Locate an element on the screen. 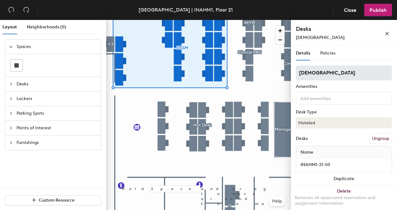 The width and height of the screenshot is (397, 210). span: Desks is located at coordinates (57, 84).